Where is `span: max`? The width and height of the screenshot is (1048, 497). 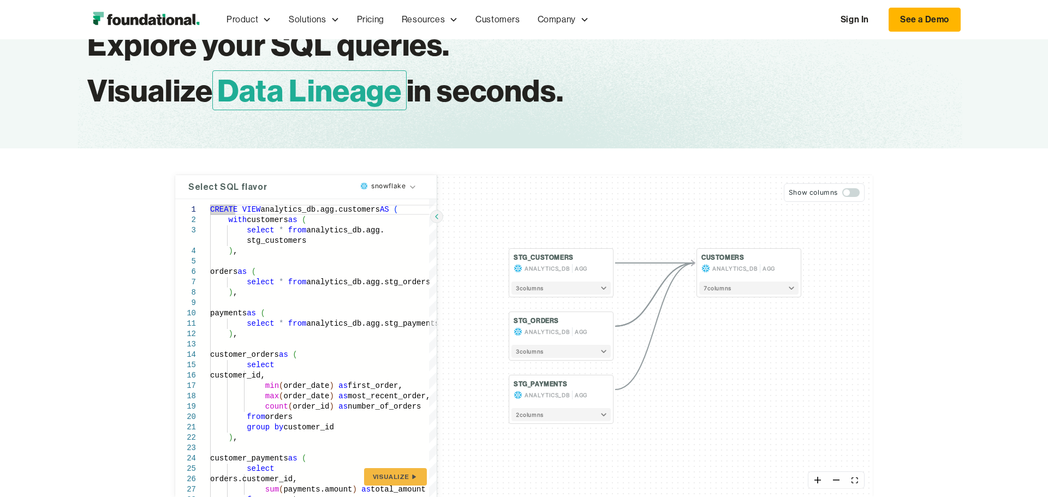
span: max is located at coordinates (272, 396).